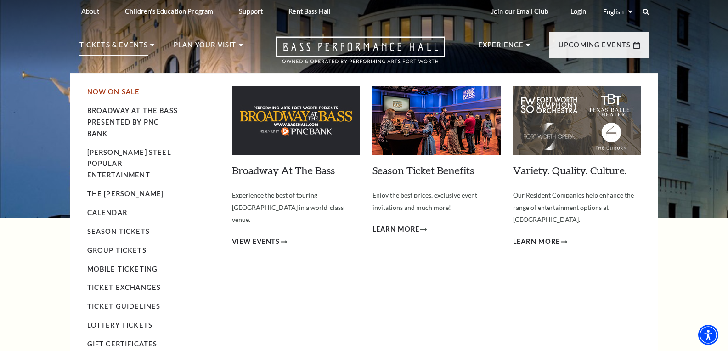 The image size is (728, 351). What do you see at coordinates (399, 229) in the screenshot?
I see `a: Learn More Season Ticket Benefits` at bounding box center [399, 229].